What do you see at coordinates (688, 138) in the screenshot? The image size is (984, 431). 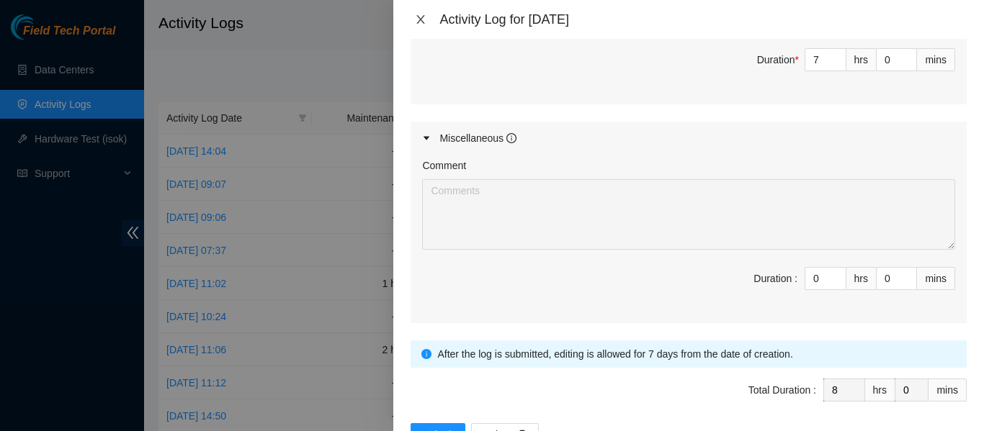 I see `div: Miscellaneous info-circle` at bounding box center [688, 138].